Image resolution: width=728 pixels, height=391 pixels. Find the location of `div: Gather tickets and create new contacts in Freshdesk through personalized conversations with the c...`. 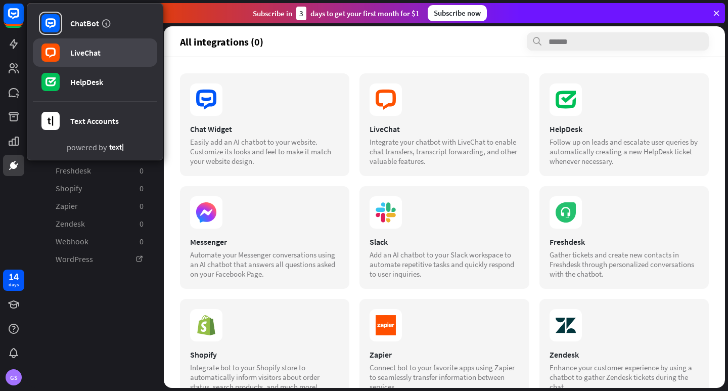

div: Gather tickets and create new contacts in Freshdesk through personalized conversations with the c... is located at coordinates (624, 264).